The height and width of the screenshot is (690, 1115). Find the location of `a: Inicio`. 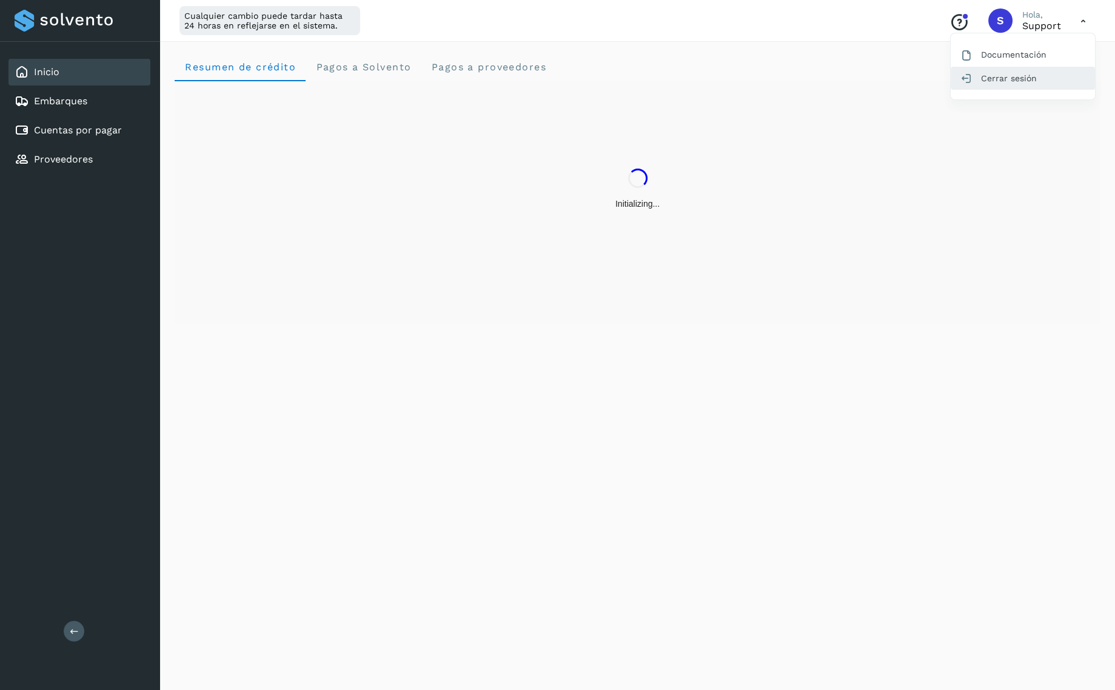

a: Inicio is located at coordinates (47, 72).